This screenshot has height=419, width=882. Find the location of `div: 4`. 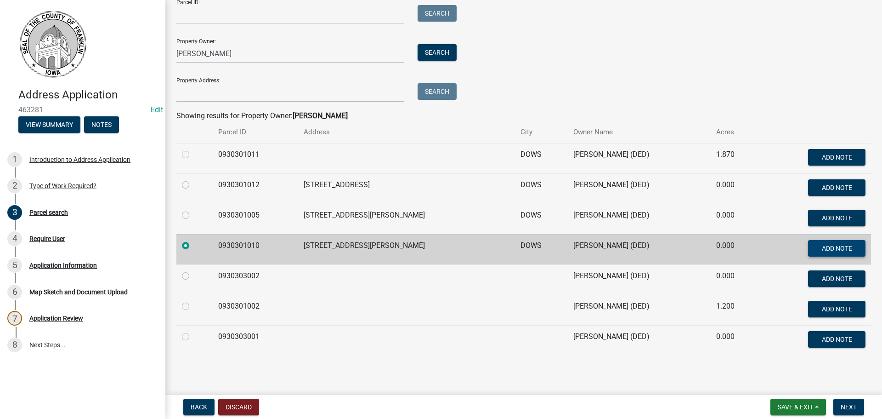

div: 4 is located at coordinates (15, 238).